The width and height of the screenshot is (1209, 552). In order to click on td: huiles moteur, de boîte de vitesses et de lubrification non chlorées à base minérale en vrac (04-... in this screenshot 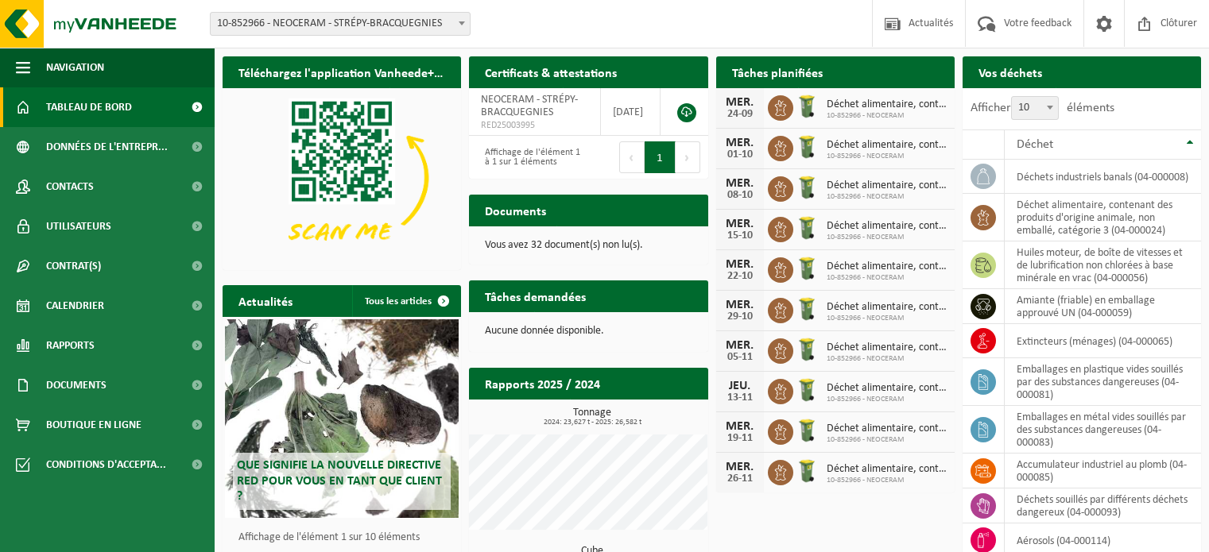, I will do `click(1102, 265)`.